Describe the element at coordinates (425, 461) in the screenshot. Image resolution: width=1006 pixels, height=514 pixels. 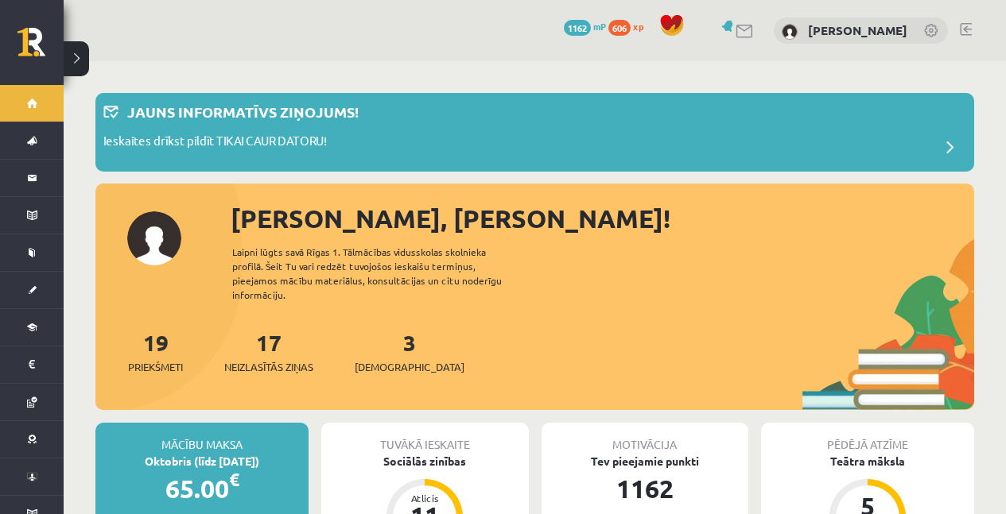
I see `div: Sociālās zinības` at that location.